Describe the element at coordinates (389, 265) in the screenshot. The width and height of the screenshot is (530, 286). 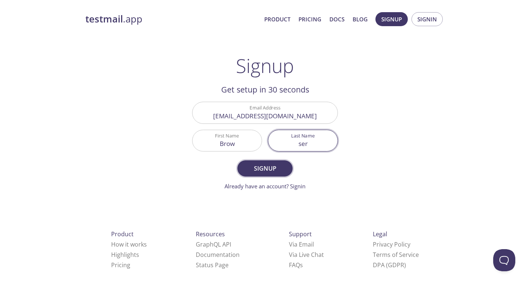
I see `a: DPA (GDPR)` at that location.